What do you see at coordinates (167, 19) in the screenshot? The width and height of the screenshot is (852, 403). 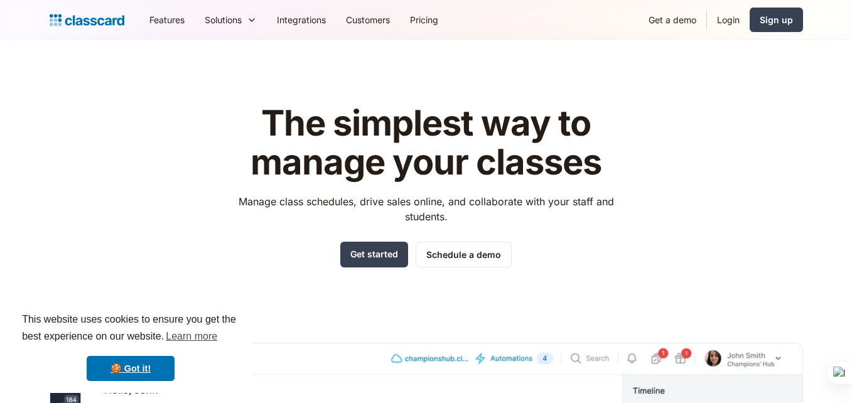 I see `a: Features` at bounding box center [167, 19].